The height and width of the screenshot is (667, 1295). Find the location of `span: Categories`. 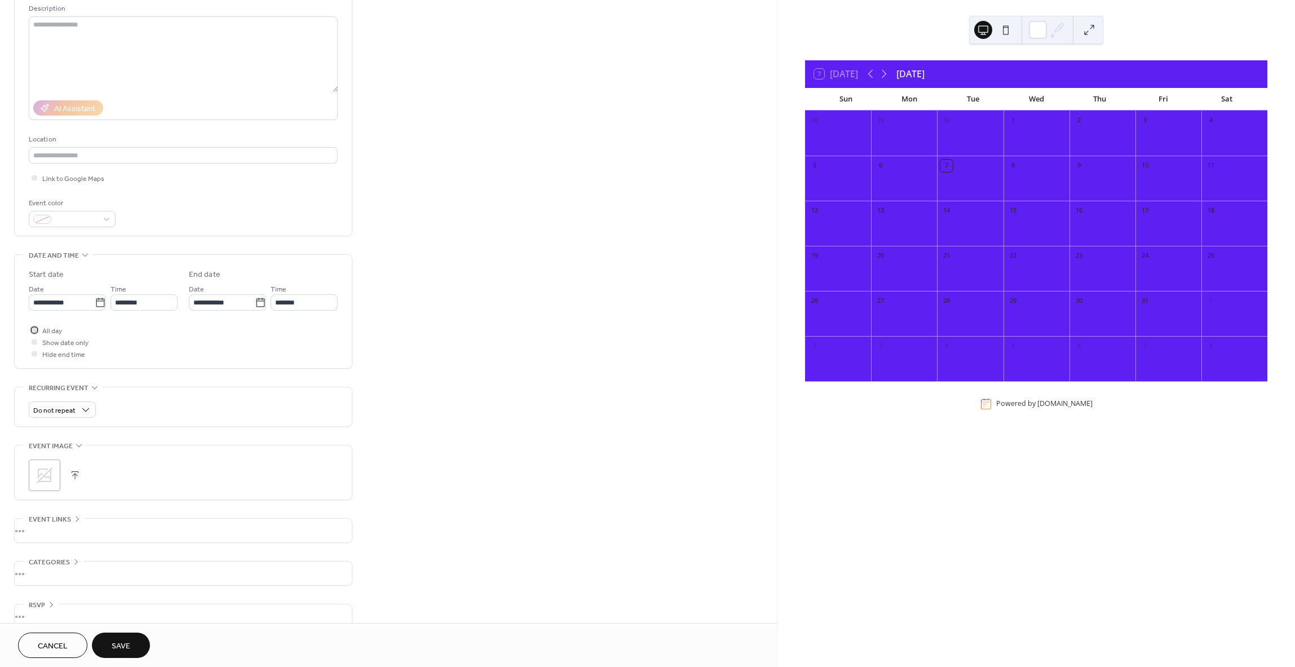

span: Categories is located at coordinates (49, 562).